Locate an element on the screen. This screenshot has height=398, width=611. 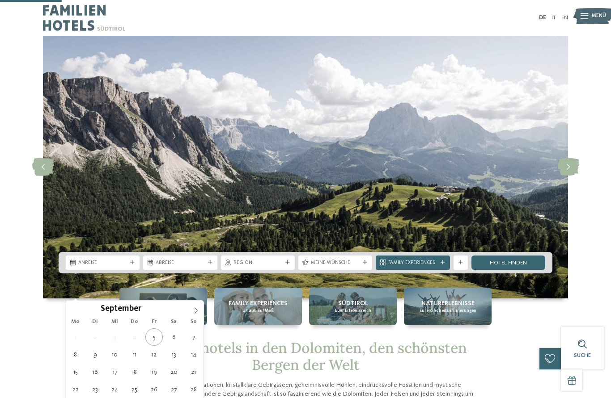
span: Abreise is located at coordinates (180, 263).